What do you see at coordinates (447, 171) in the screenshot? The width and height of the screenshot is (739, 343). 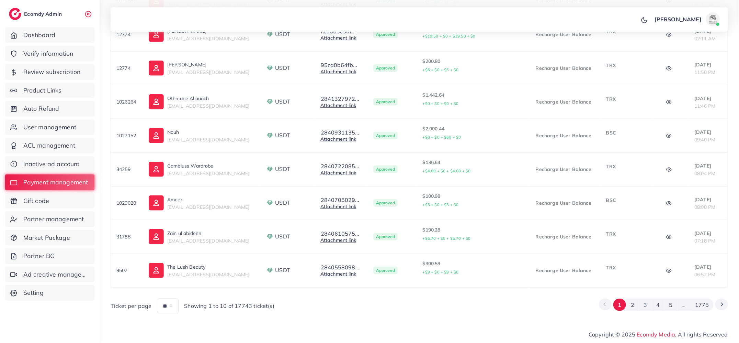 I see `small: +$4.08 + $0 + $4.08 + $0` at bounding box center [447, 171].